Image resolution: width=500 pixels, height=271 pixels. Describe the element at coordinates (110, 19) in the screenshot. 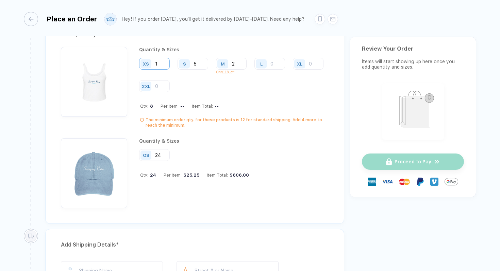

I see `img: user profile` at that location.